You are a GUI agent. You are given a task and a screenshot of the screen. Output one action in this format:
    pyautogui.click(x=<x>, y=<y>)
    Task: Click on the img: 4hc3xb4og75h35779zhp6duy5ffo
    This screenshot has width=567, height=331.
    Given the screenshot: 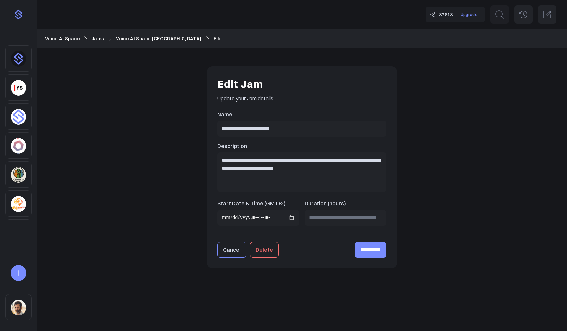 What is the action you would take?
    pyautogui.click(x=18, y=146)
    